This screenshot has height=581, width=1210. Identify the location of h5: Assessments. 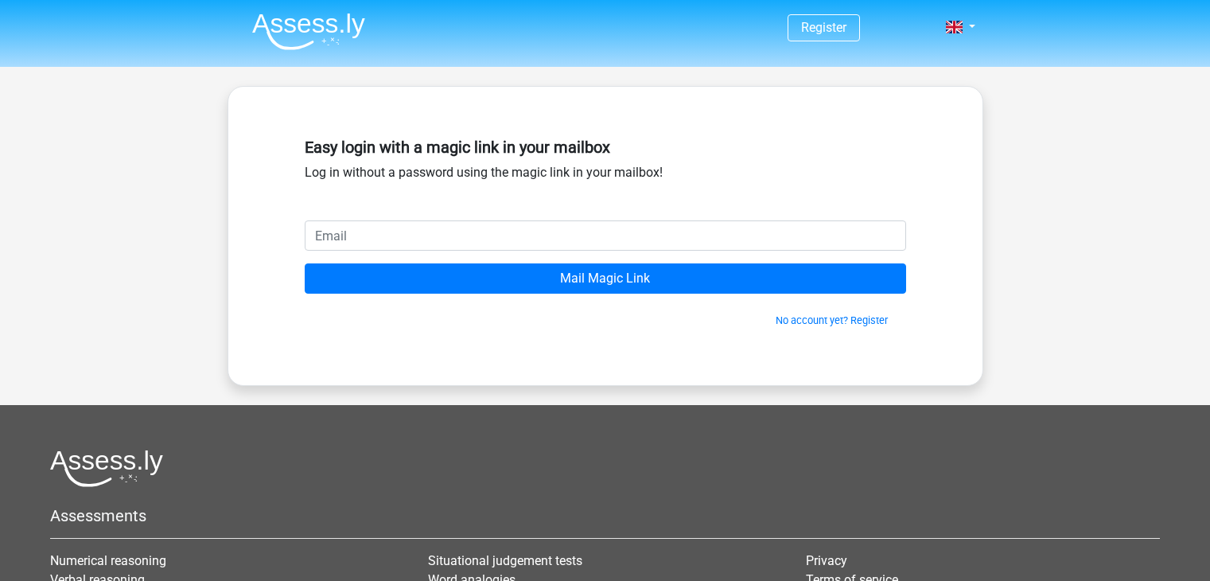
(604, 515).